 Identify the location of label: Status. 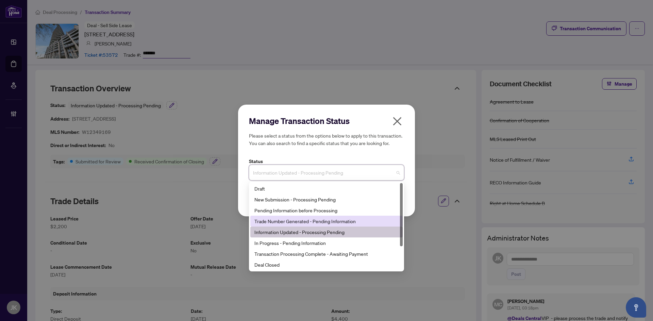
(326, 162).